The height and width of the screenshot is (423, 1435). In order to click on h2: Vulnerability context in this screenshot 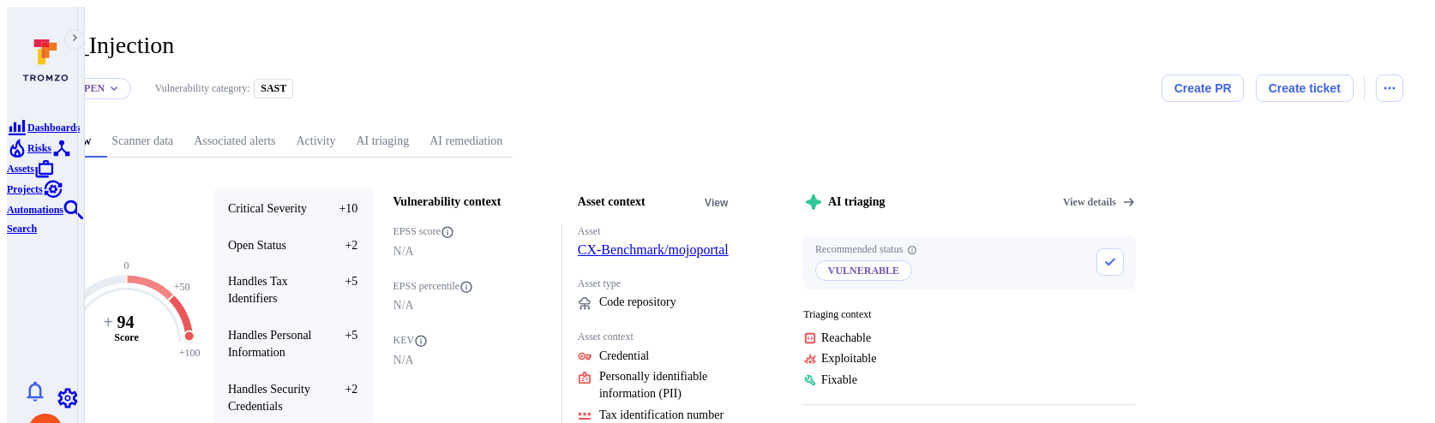, I will do `click(447, 202)`.